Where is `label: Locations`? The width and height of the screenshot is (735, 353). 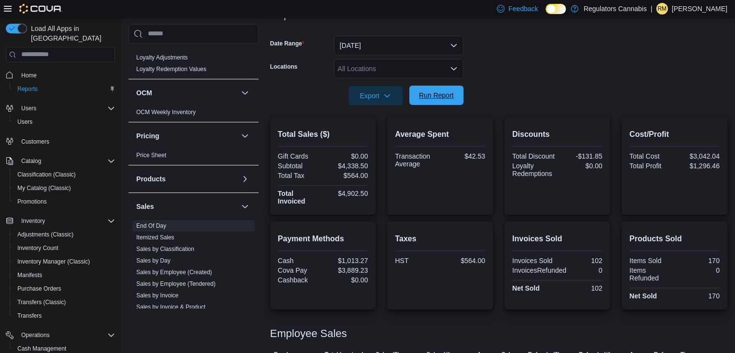
label: Locations is located at coordinates (283, 67).